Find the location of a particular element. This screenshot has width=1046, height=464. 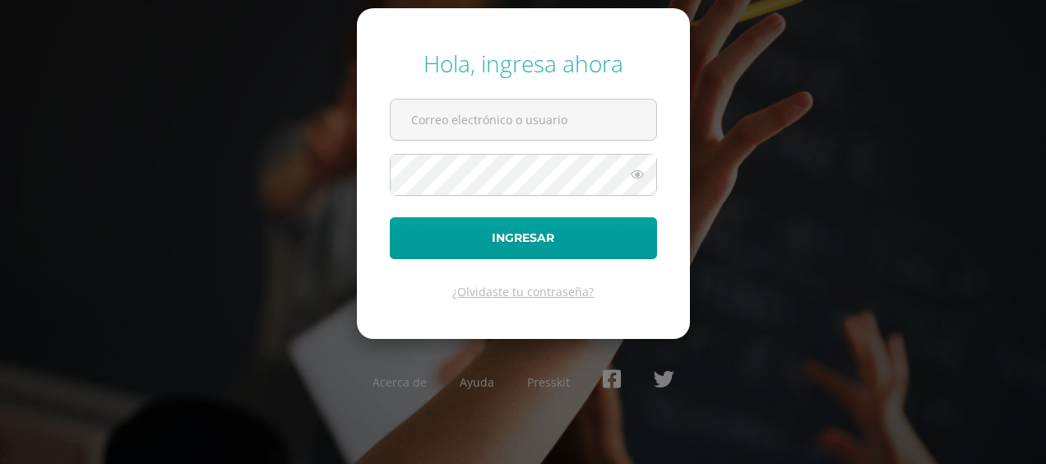

a: Ayuda is located at coordinates (477, 381).